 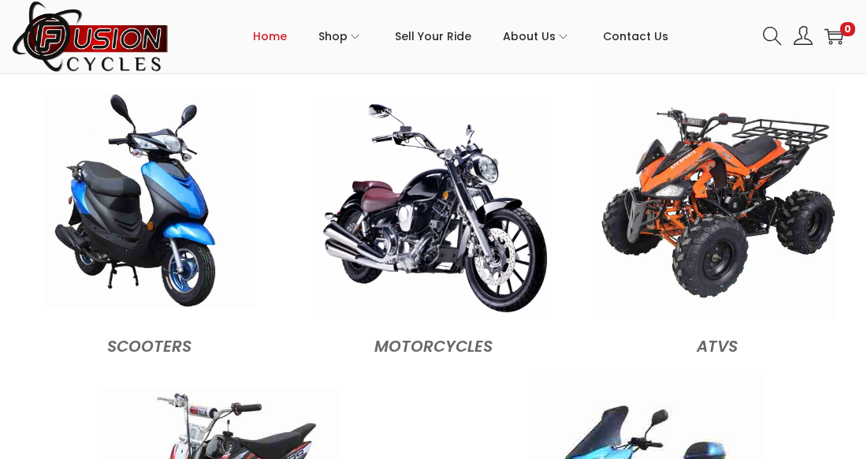 I want to click on a: Sell Your Ride, so click(x=433, y=36).